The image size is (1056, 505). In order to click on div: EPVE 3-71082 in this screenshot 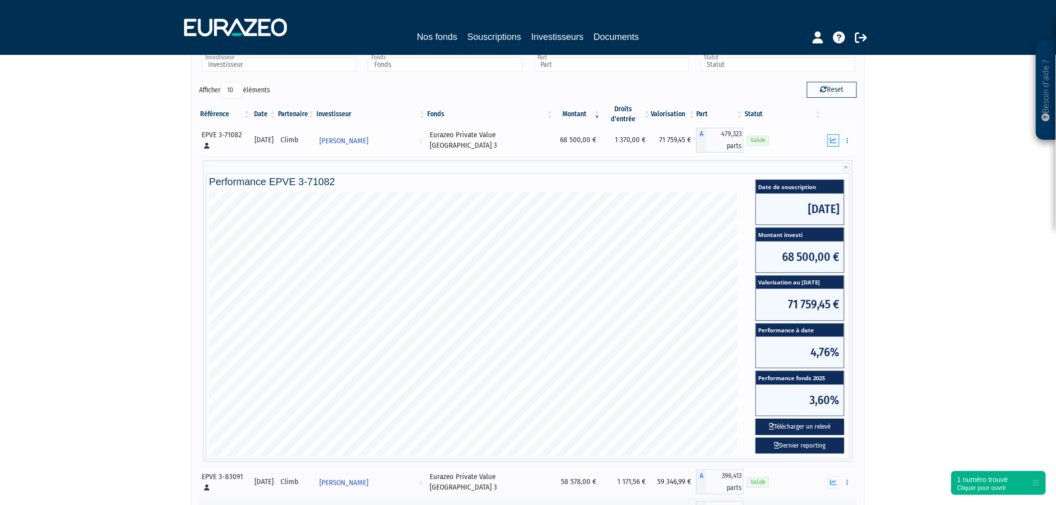, I will do `click(225, 140)`.